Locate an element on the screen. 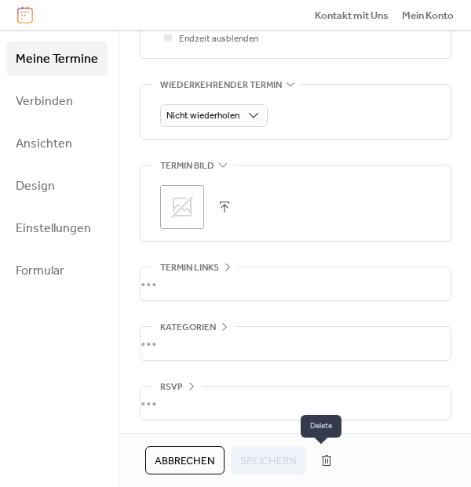 The width and height of the screenshot is (471, 487). img: logo is located at coordinates (25, 15).